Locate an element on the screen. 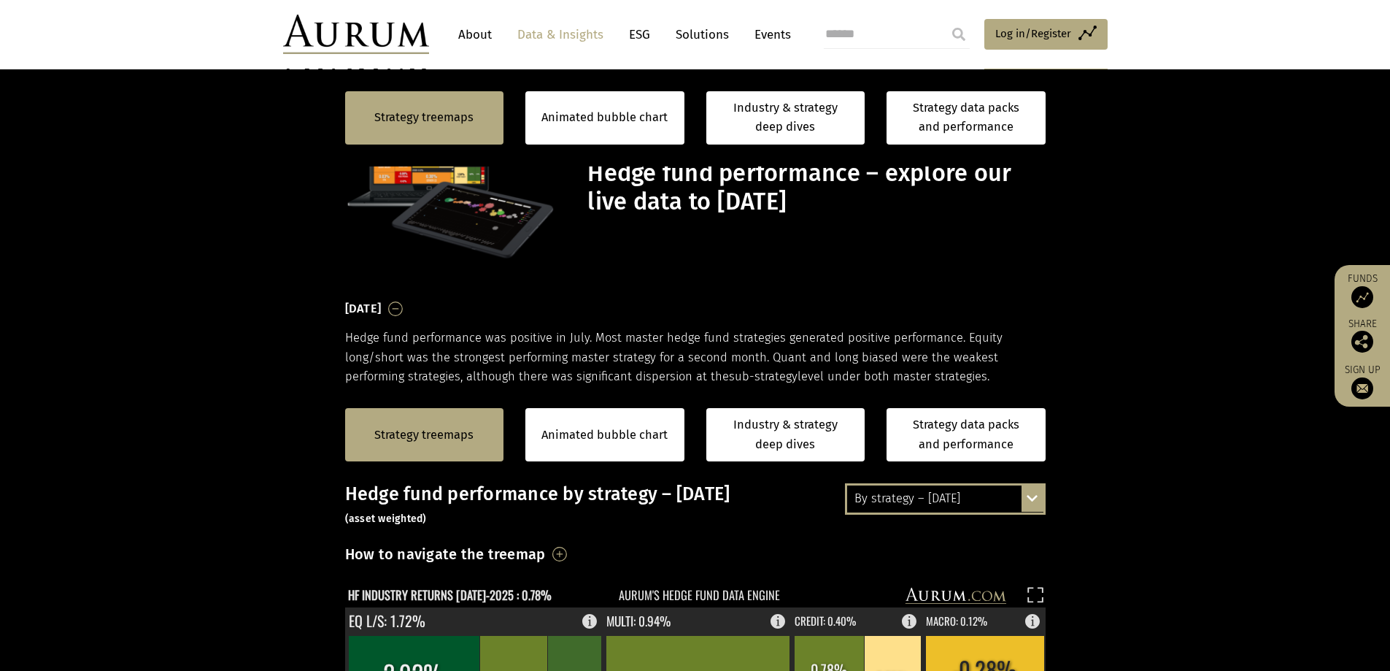 The image size is (1390, 671). a: ESG is located at coordinates (639, 34).